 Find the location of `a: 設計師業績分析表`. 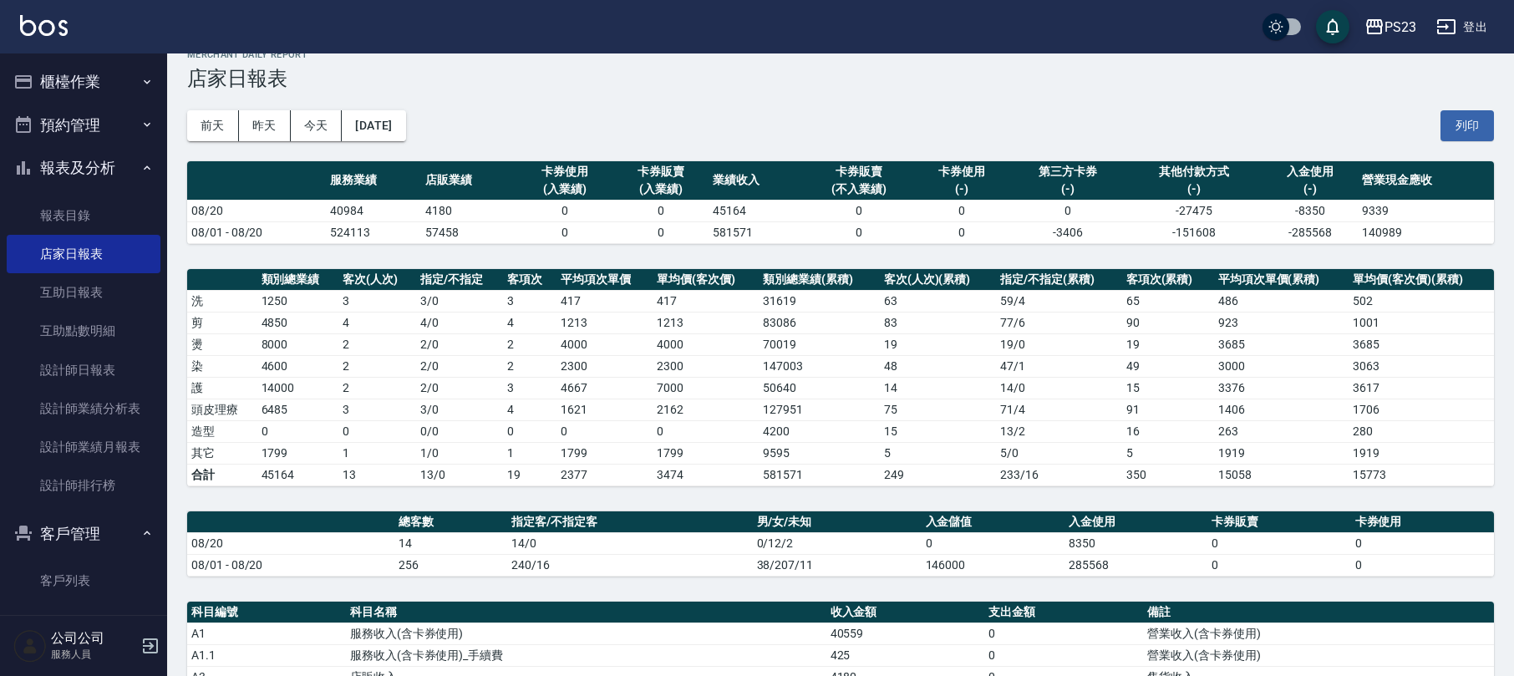

a: 設計師業績分析表 is located at coordinates (84, 409).